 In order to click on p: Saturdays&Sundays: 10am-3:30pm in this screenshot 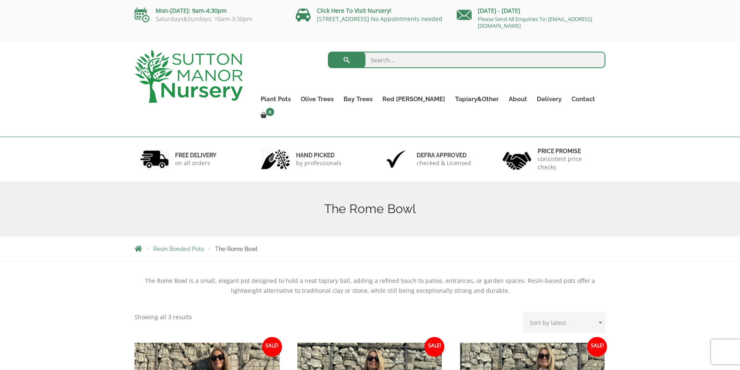, I will do `click(209, 19)`.